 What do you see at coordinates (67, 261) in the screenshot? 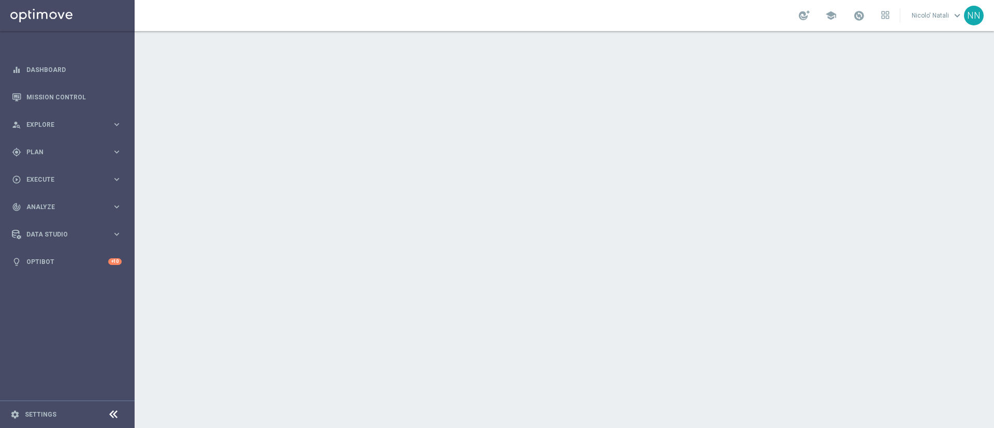
I see `a: Optibot` at bounding box center [67, 261].